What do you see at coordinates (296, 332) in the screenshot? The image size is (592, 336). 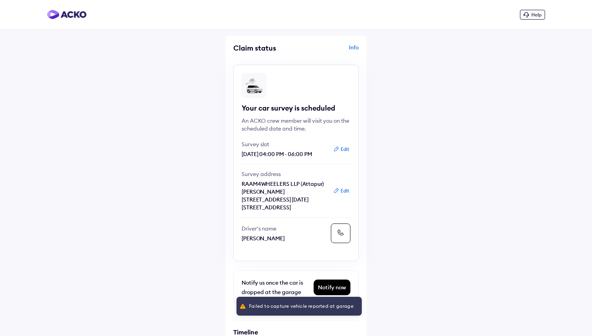 I see `h6: Timeline` at bounding box center [296, 332].